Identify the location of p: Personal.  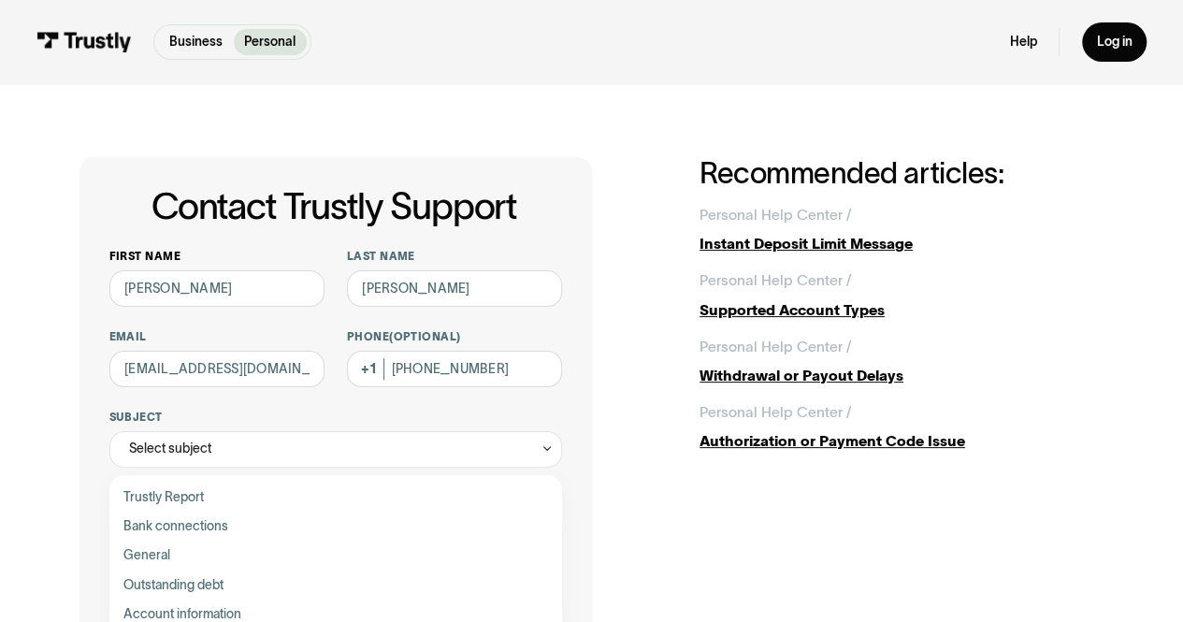
(269, 42).